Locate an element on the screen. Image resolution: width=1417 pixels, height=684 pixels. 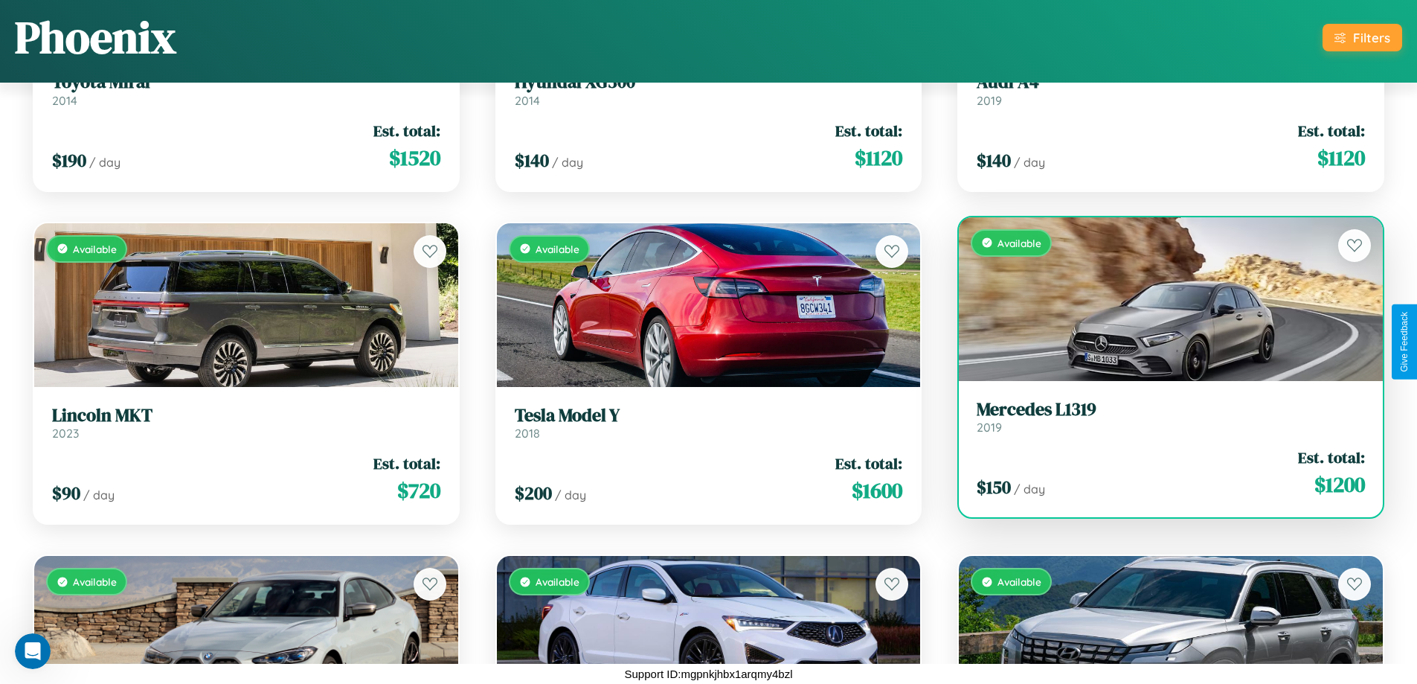
h3: Hyundai XG300 is located at coordinates (709, 82).